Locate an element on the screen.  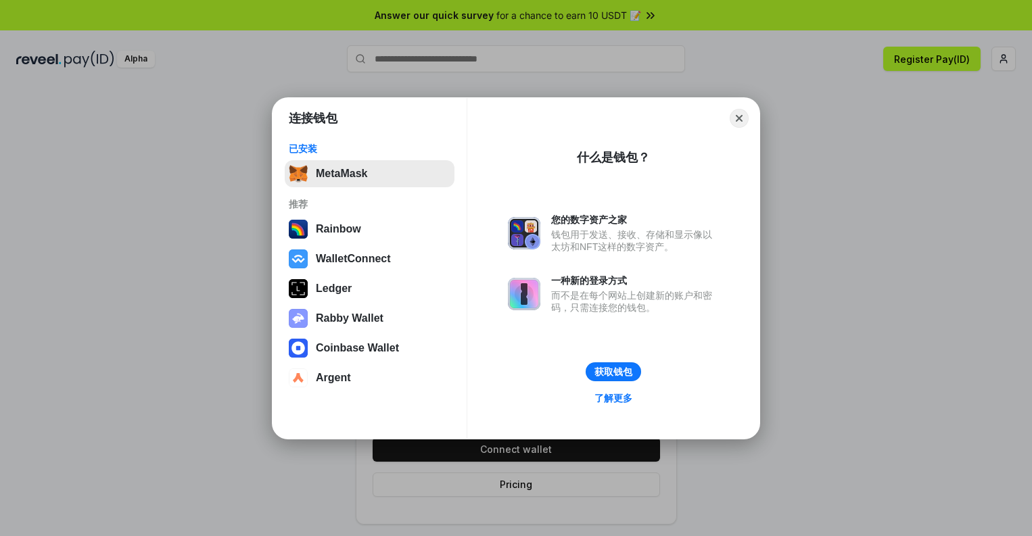
img: svg+xml,%3Csvg%20fill%3D%22none%22%20height%3D%2233%22%20viewBox%3D%220%200%2035%2033%22%20width%... is located at coordinates (298, 174).